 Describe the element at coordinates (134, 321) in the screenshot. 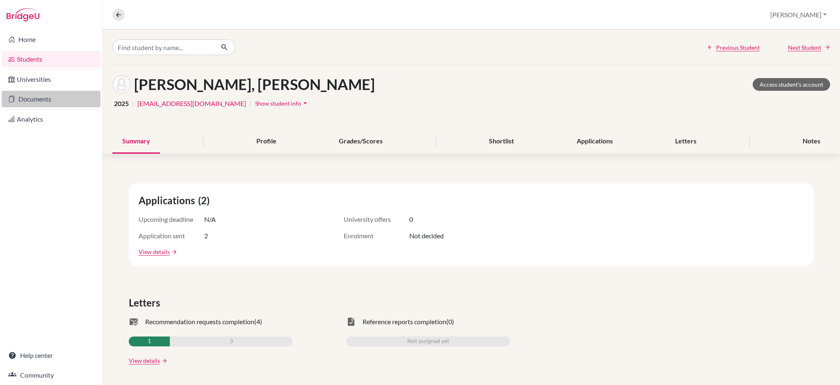

I see `span: mark_email_read` at that location.